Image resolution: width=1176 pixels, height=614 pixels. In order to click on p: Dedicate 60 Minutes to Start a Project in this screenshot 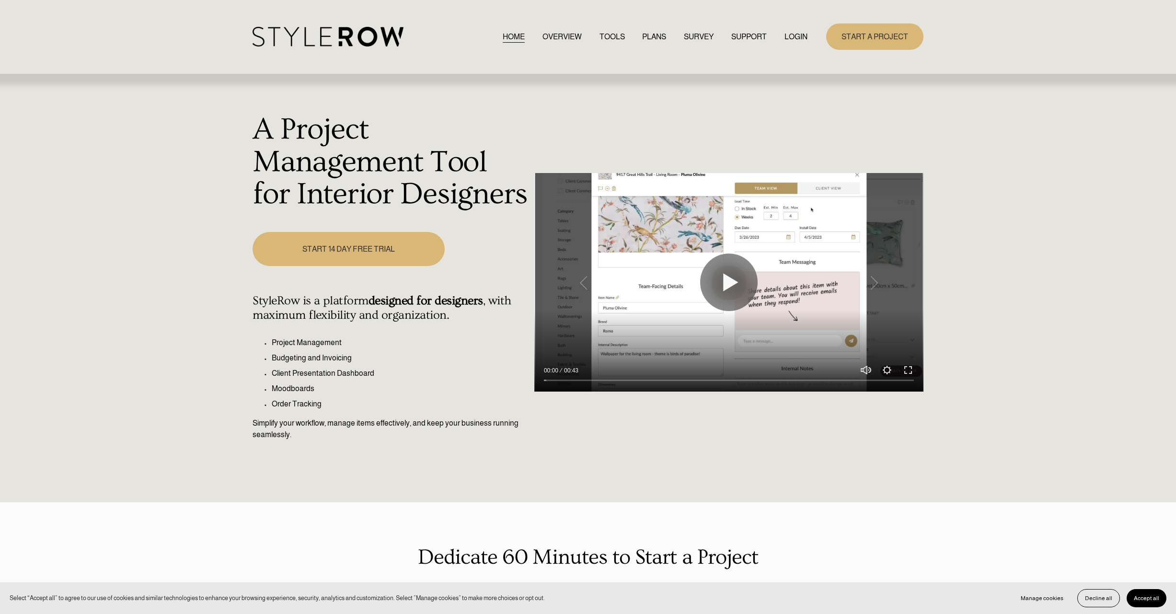, I will do `click(588, 557)`.